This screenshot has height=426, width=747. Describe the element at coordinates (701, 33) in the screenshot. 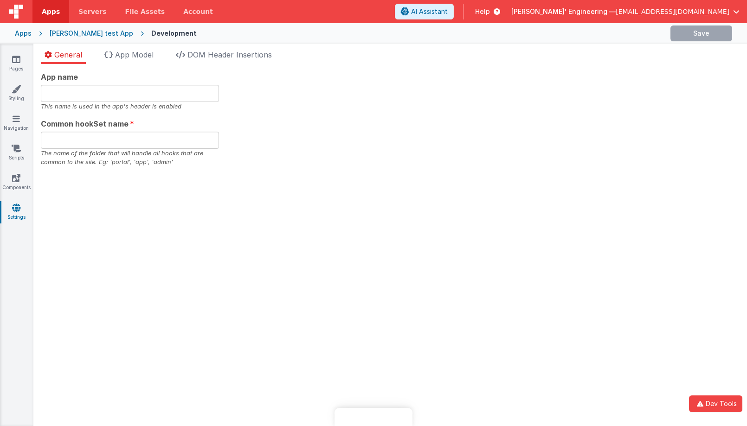

I see `button: Save` at that location.